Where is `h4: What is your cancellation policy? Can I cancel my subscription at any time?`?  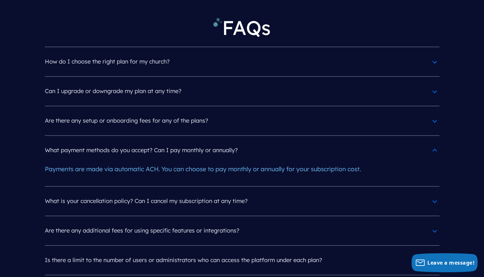 h4: What is your cancellation policy? Can I cancel my subscription at any time? is located at coordinates (242, 201).